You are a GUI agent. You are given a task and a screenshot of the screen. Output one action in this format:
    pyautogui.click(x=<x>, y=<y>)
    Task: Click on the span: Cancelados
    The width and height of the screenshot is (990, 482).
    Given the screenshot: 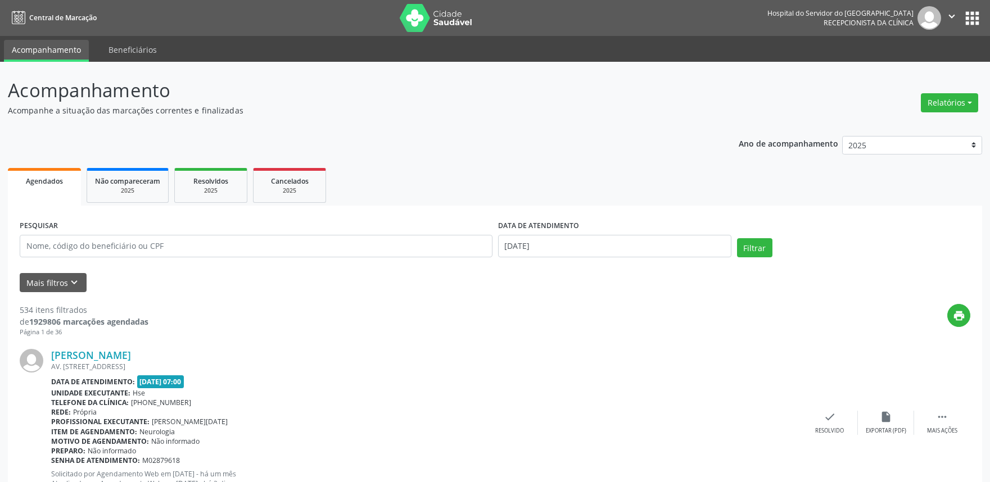 What is the action you would take?
    pyautogui.click(x=289, y=181)
    